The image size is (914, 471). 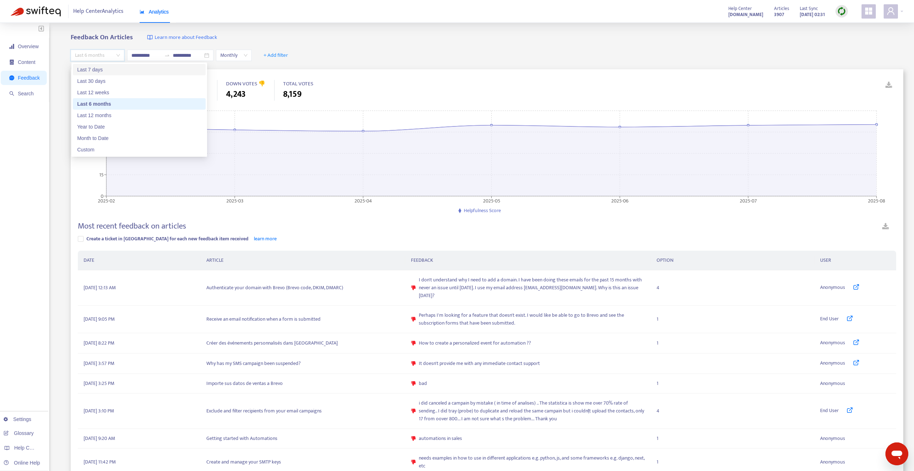 What do you see at coordinates (303, 439) in the screenshot?
I see `td: Getting started with Automations` at bounding box center [303, 439].